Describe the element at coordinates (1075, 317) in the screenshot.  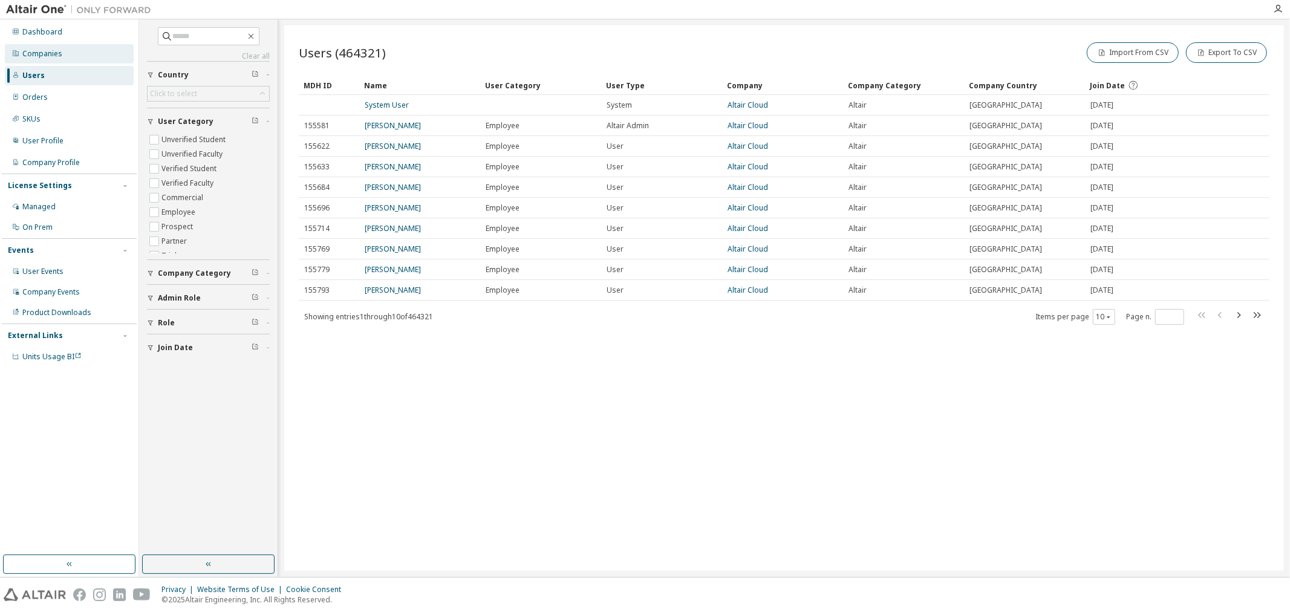
I see `span: Items per page` at that location.